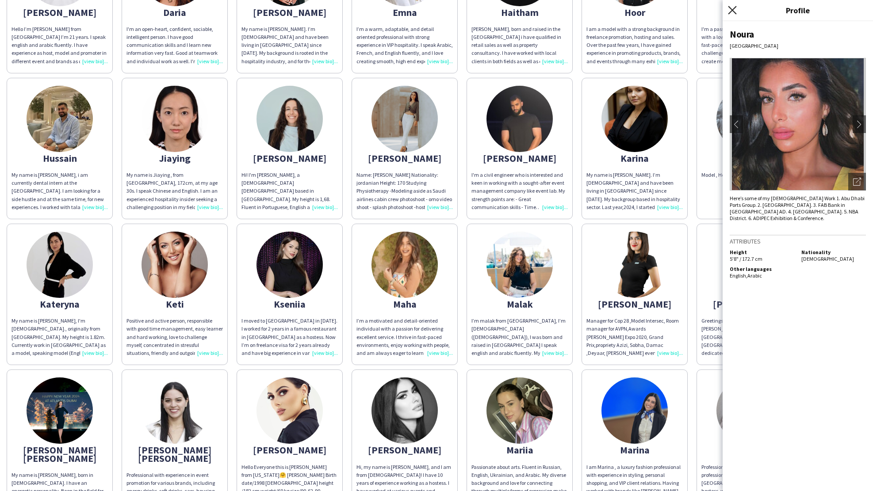  I want to click on div: I’m a motivated and detail-oriented individual with a passion for delivering excellent service. I..., so click(405, 337).